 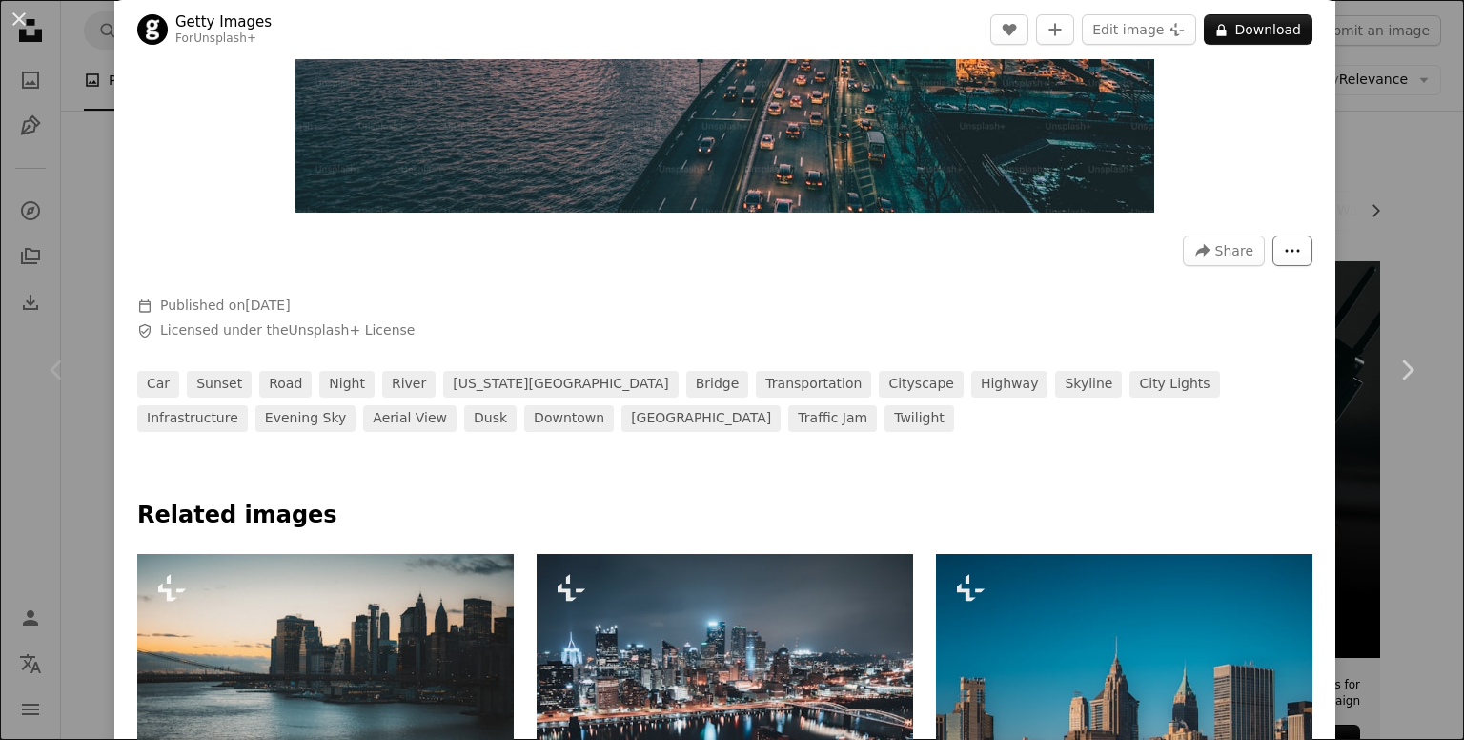 I want to click on a: skyline, so click(x=1089, y=384).